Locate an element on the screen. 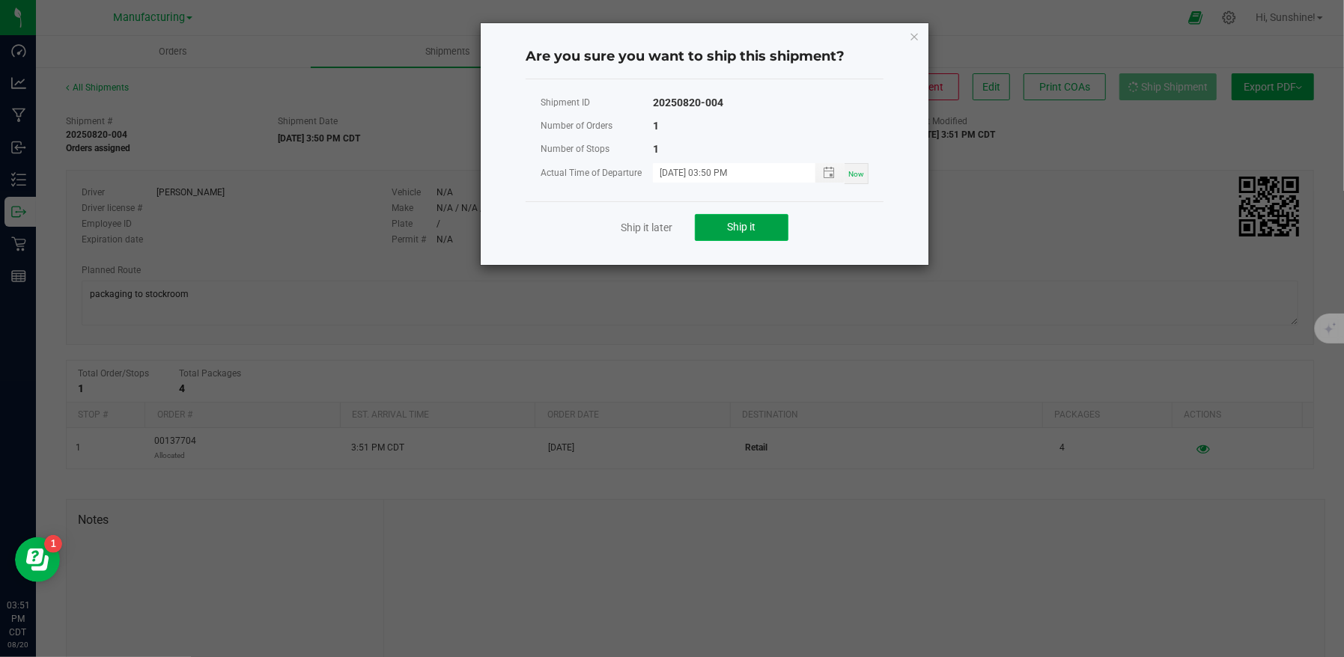  button: Ship it is located at coordinates (741, 228).